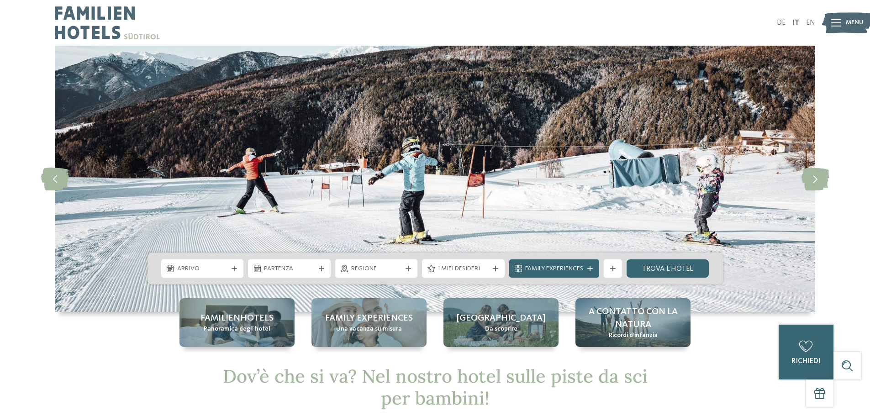  I want to click on a: Hotel sulle piste da sci per bambini: divertimento senza confini Familienhotels Panoramica degli ..., so click(237, 322).